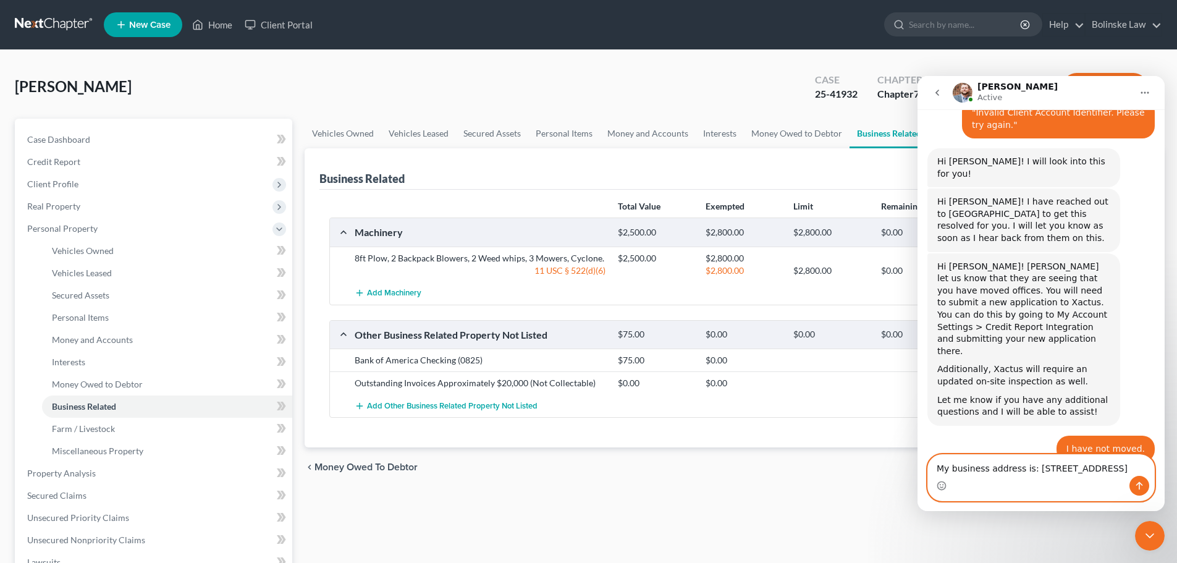  Describe the element at coordinates (720, 133) in the screenshot. I see `a: Interests` at that location.